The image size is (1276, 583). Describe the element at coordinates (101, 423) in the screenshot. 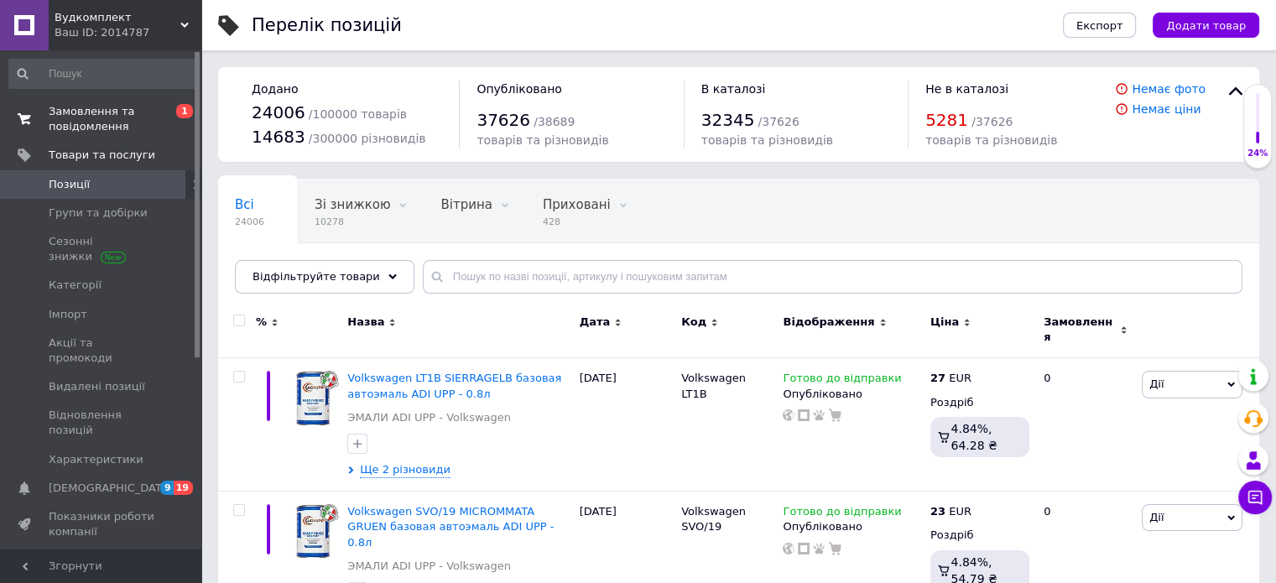

I see `span: Відновлення позицій` at that location.